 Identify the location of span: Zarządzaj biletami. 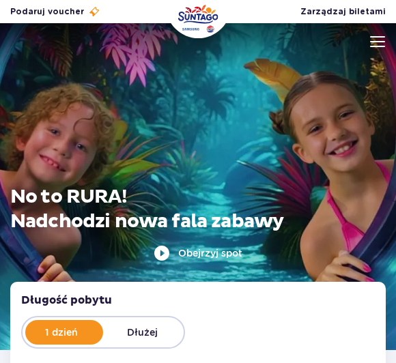
(343, 12).